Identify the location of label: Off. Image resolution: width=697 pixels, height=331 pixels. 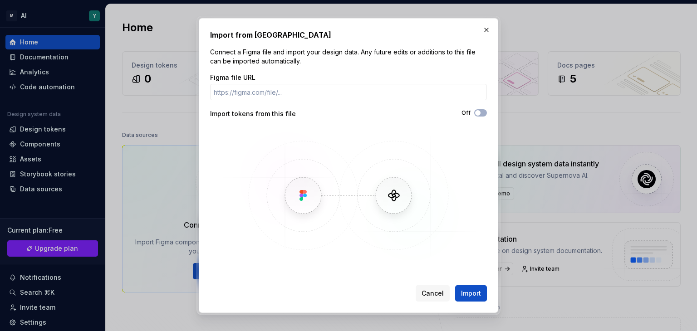
(466, 113).